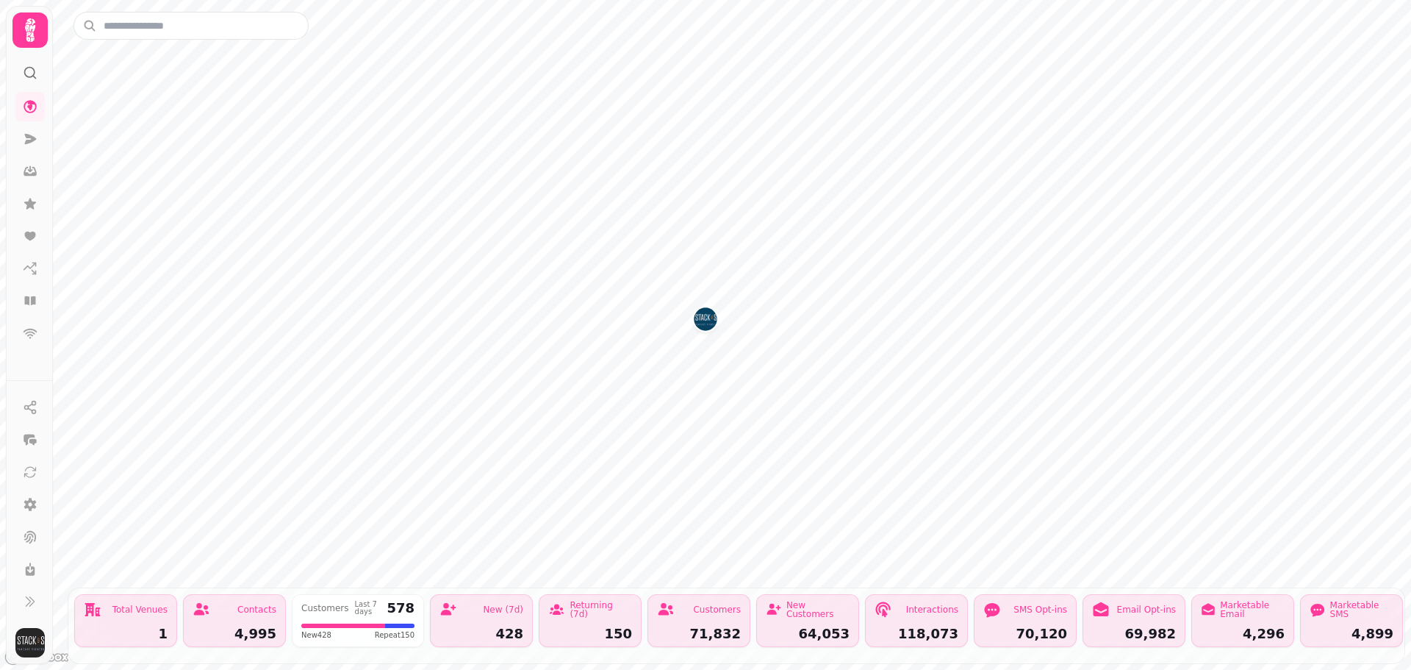 This screenshot has height=670, width=1411. Describe the element at coordinates (481, 634) in the screenshot. I see `div: 428` at that location.